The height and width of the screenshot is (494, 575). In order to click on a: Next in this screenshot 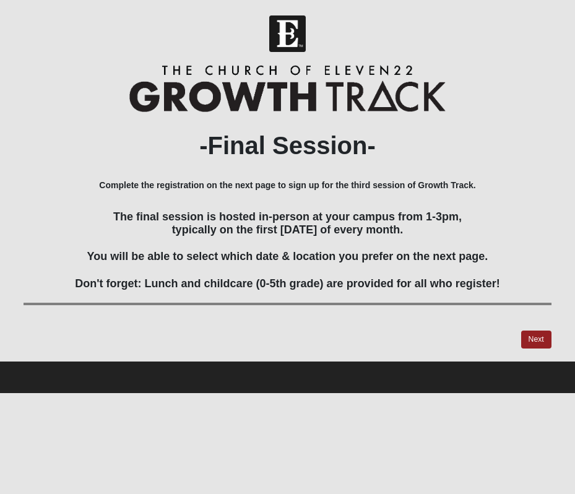, I will do `click(536, 339)`.